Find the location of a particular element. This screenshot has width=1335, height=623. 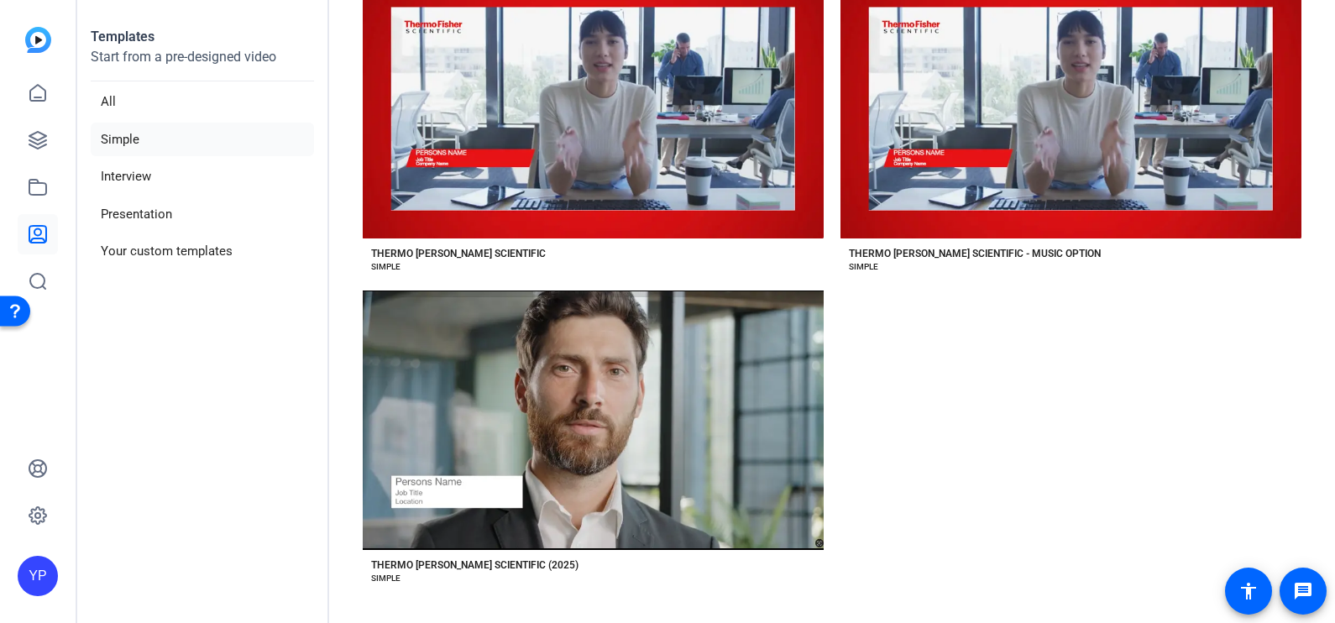

div: YP is located at coordinates (38, 576).